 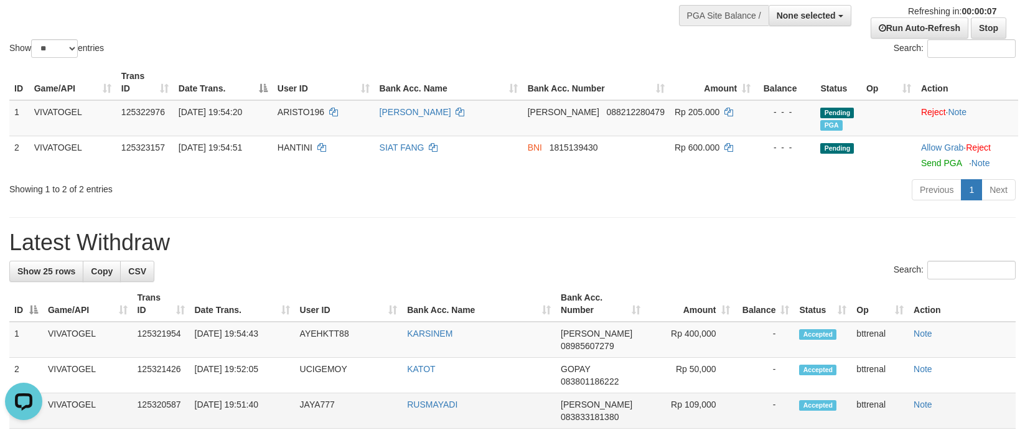 What do you see at coordinates (979, 11) in the screenshot?
I see `strong: 00:00:07` at bounding box center [979, 11].